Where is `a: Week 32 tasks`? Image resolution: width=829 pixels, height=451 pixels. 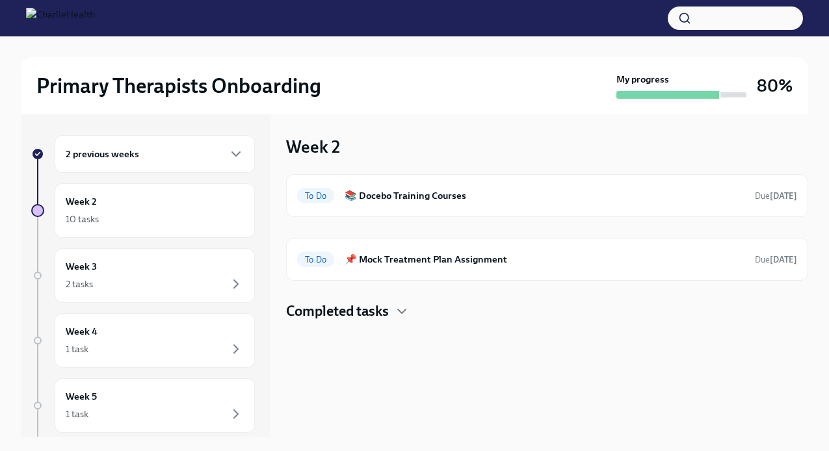
a: Week 32 tasks is located at coordinates (143, 276).